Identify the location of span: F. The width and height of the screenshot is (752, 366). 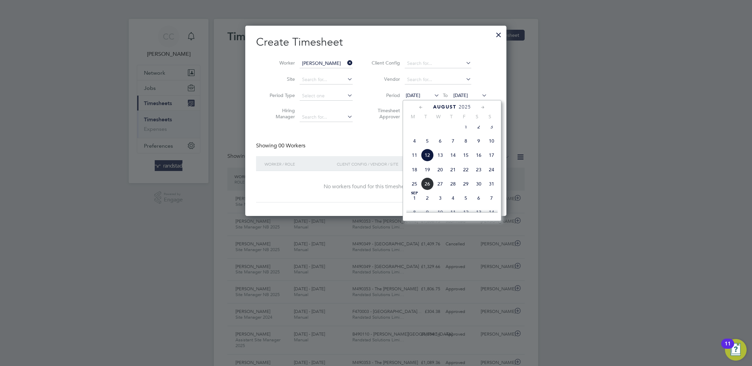
(464, 117).